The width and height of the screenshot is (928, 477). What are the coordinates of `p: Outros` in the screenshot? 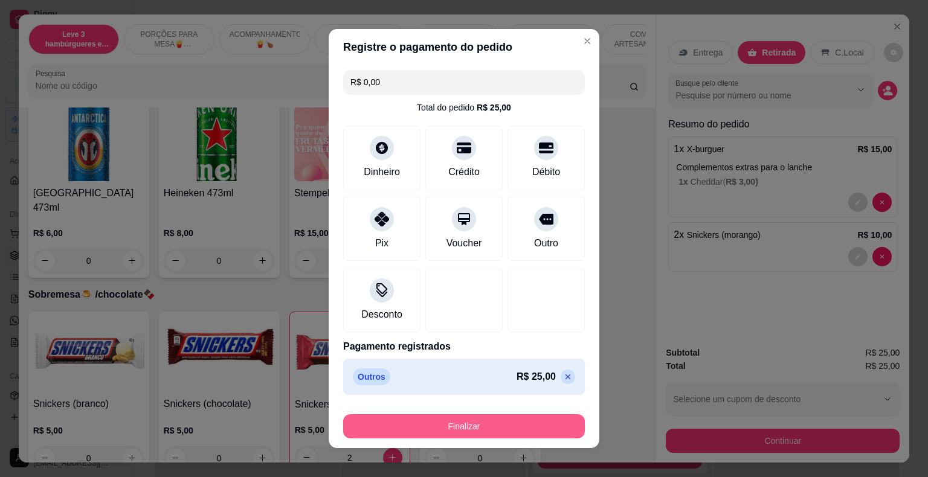 It's located at (371, 377).